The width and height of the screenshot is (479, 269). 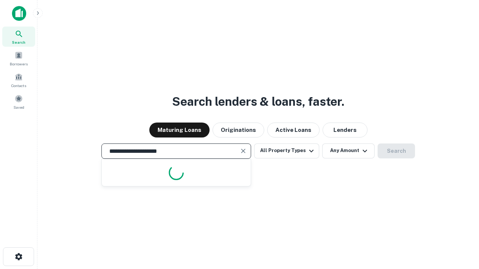 I want to click on button: Clear, so click(x=243, y=151).